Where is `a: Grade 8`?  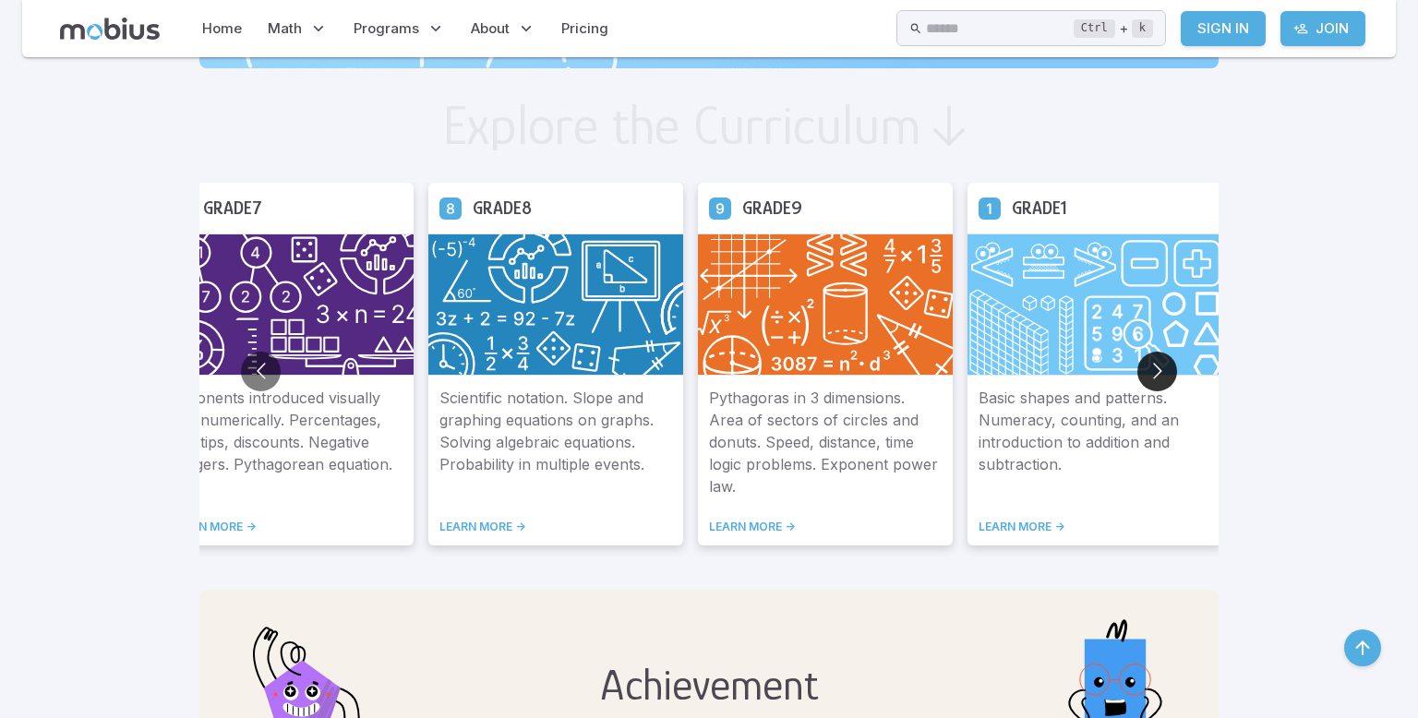 a: Grade 8 is located at coordinates (450, 208).